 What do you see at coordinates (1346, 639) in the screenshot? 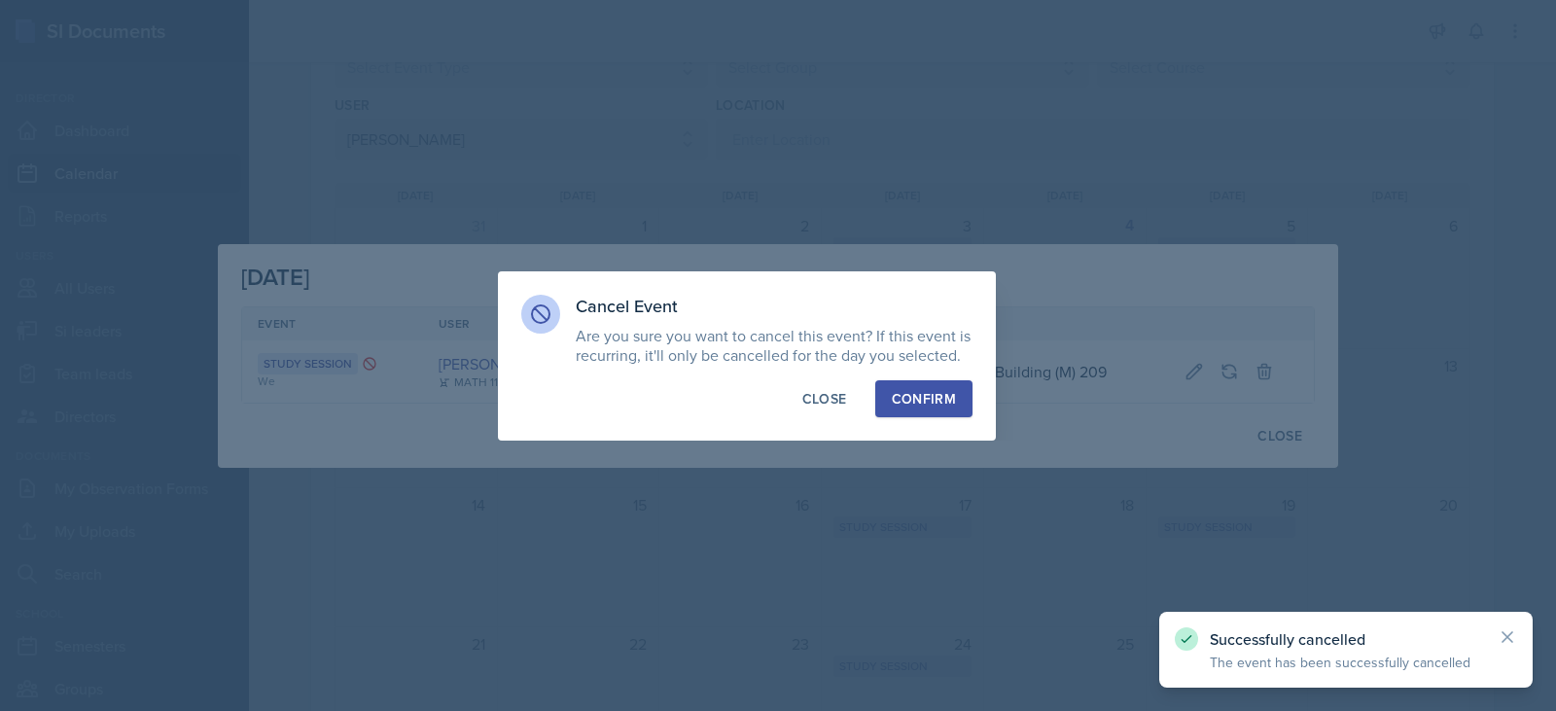
I see `p: Successfully cancelled` at bounding box center [1346, 639].